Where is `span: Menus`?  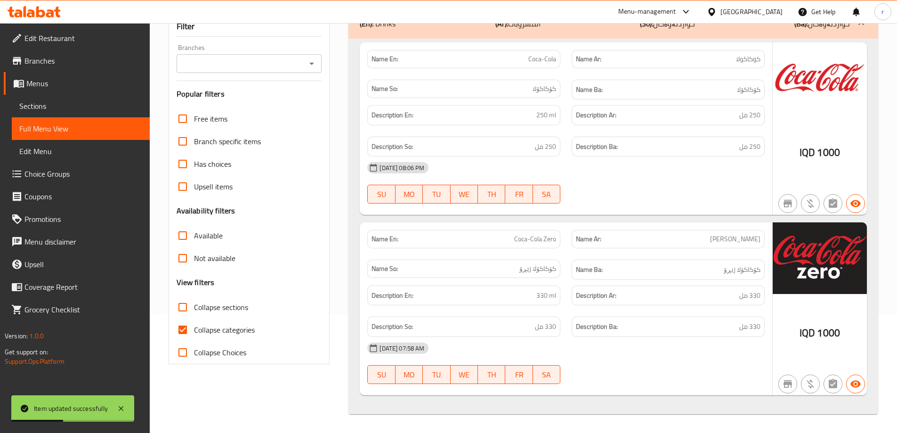
span: Menus is located at coordinates (84, 83).